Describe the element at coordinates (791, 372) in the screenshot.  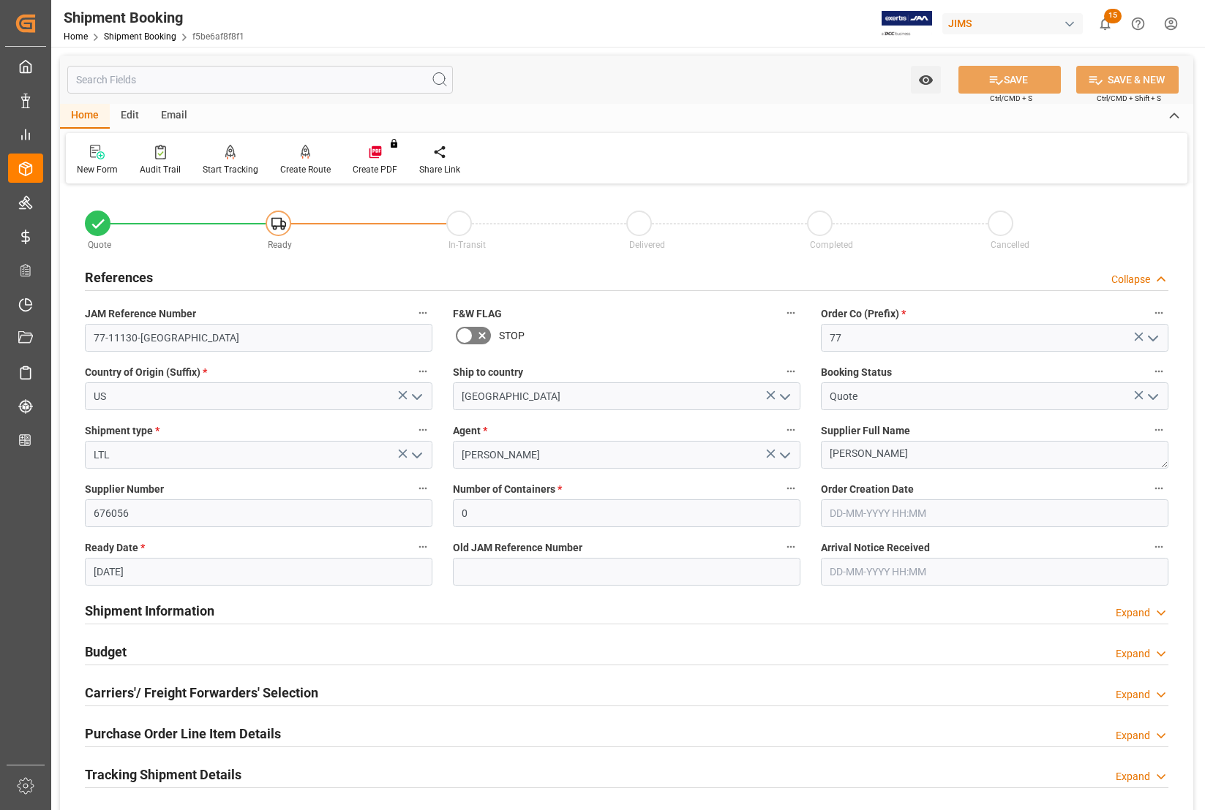
I see `button: Ship to country` at that location.